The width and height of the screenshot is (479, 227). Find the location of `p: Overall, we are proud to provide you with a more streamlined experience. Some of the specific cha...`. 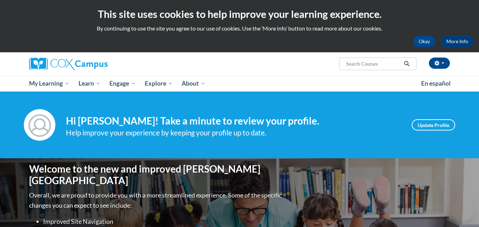

p: Overall, we are proud to provide you with a more streamlined experience. Some of the specific cha... is located at coordinates (156, 200).